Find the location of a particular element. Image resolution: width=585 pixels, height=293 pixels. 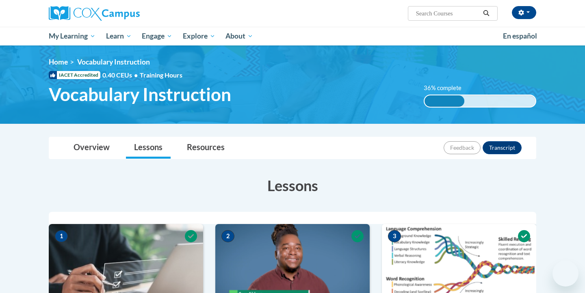

button: Transcript is located at coordinates (502, 148).